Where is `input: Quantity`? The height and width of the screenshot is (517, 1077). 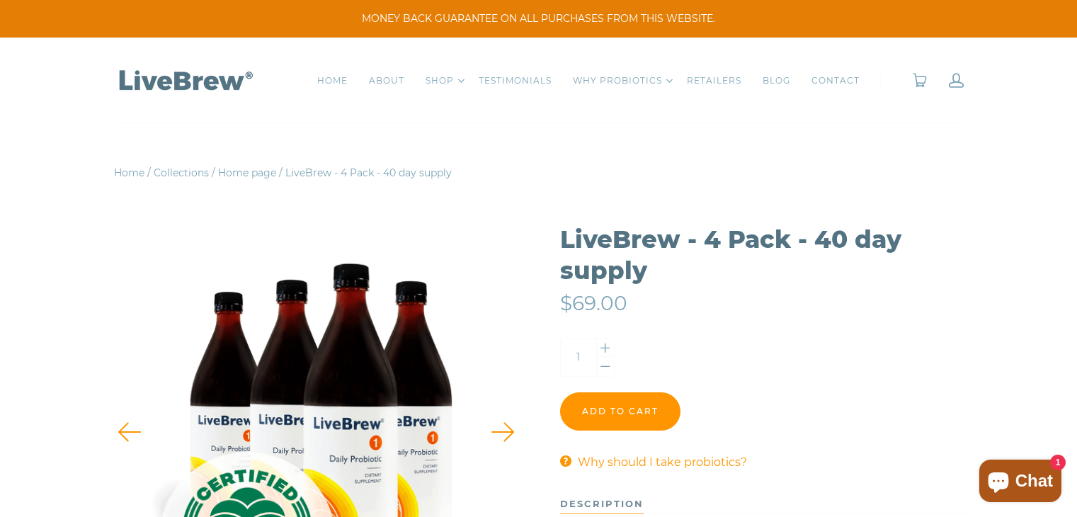 input: Quantity is located at coordinates (579, 357).